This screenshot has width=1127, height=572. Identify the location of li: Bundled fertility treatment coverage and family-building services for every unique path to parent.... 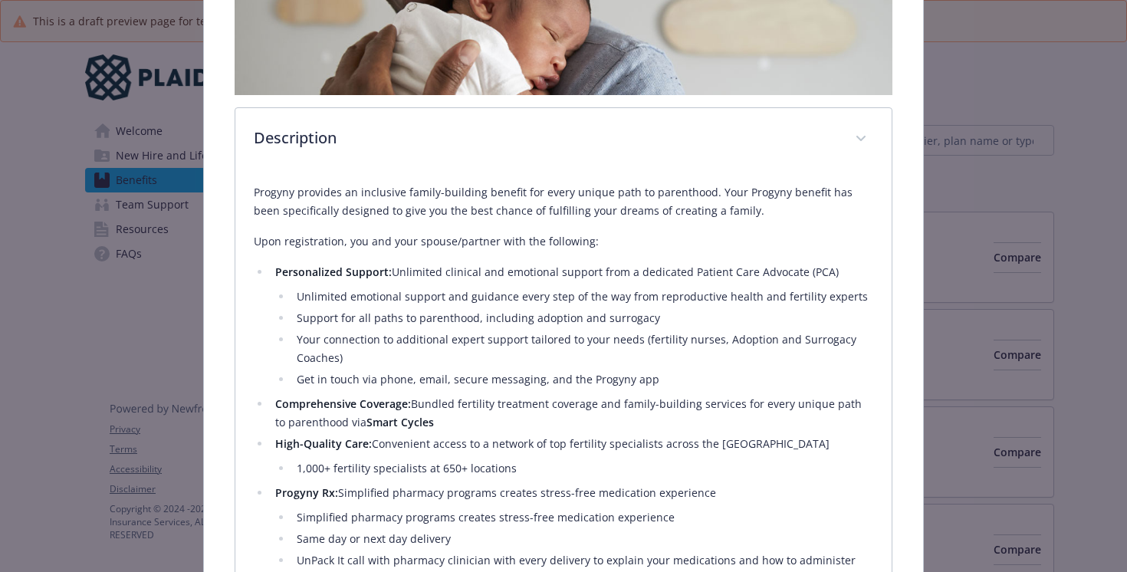
(572, 413).